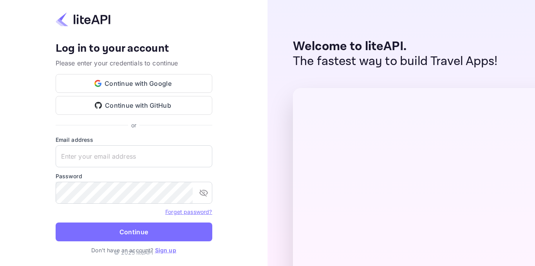 The height and width of the screenshot is (266, 535). I want to click on label: Password, so click(134, 176).